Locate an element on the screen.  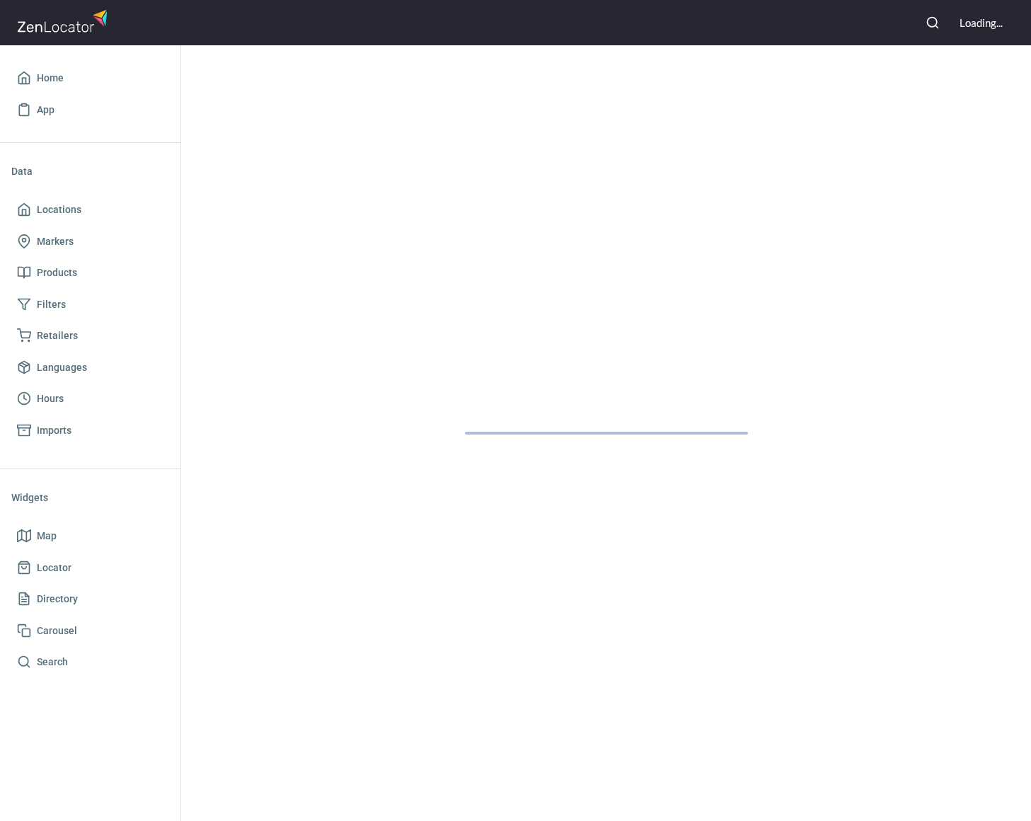
span: Languages is located at coordinates (62, 367).